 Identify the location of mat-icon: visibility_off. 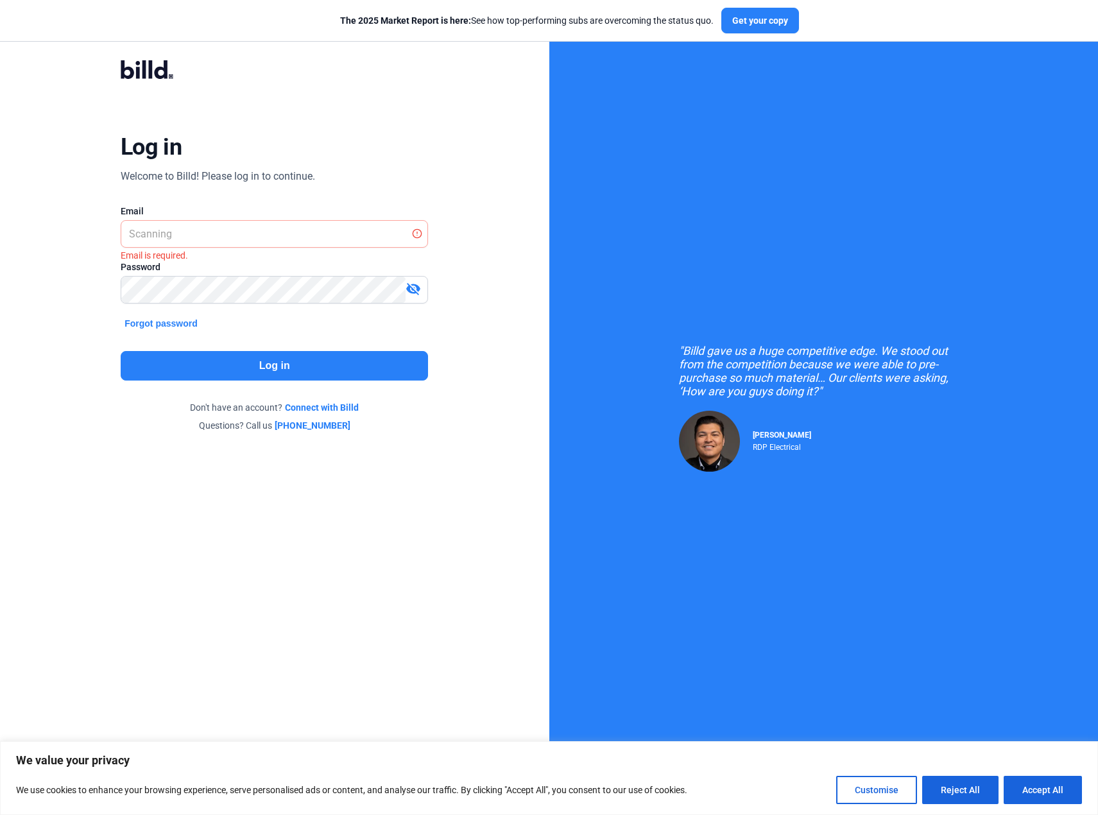
(413, 289).